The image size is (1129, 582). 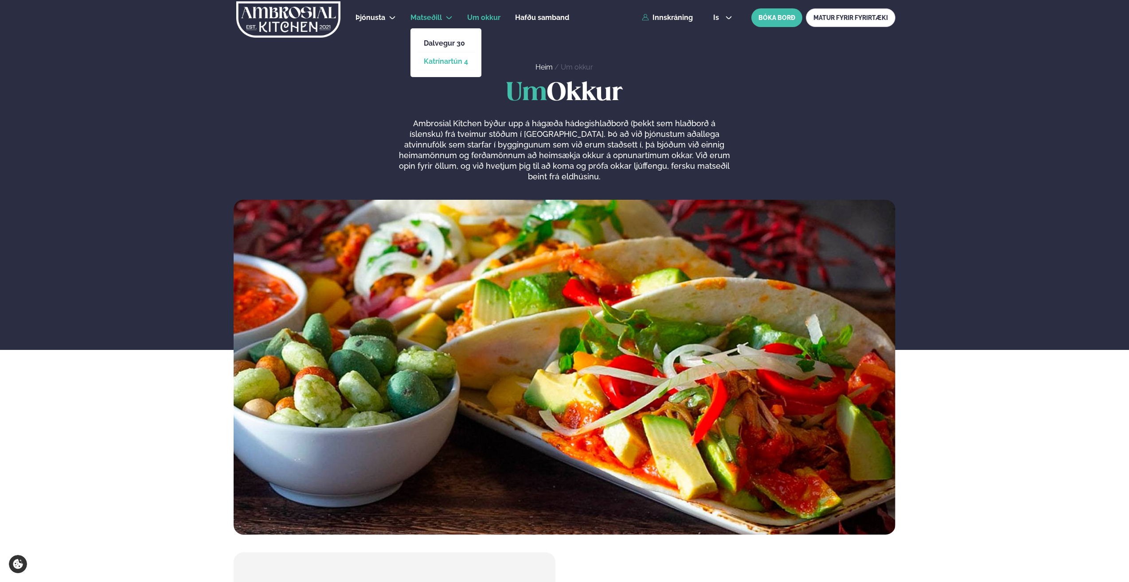 What do you see at coordinates (426, 18) in the screenshot?
I see `a: Matseðill` at bounding box center [426, 18].